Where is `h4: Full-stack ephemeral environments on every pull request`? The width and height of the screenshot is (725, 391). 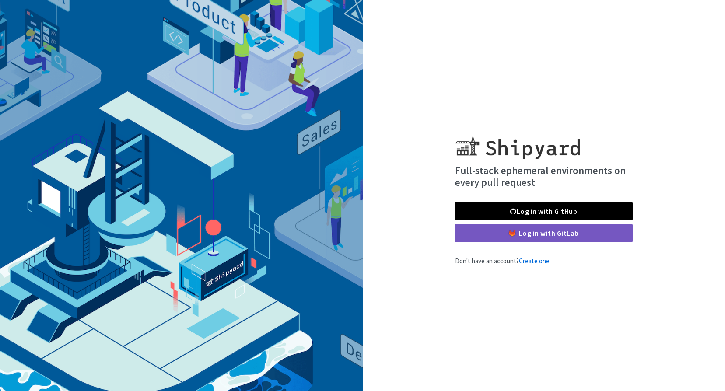 h4: Full-stack ephemeral environments on every pull request is located at coordinates (544, 176).